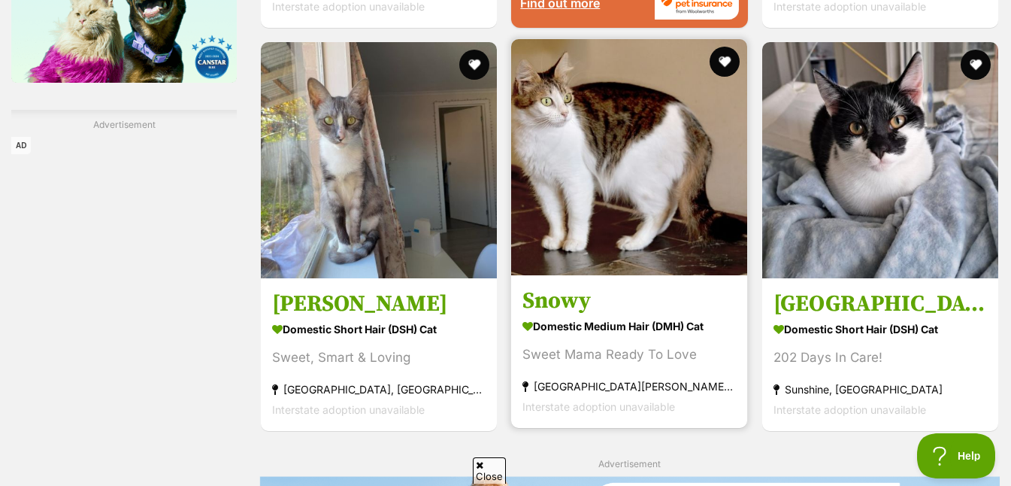 This screenshot has width=1011, height=486. What do you see at coordinates (629, 301) in the screenshot?
I see `h3: Snowy` at bounding box center [629, 301].